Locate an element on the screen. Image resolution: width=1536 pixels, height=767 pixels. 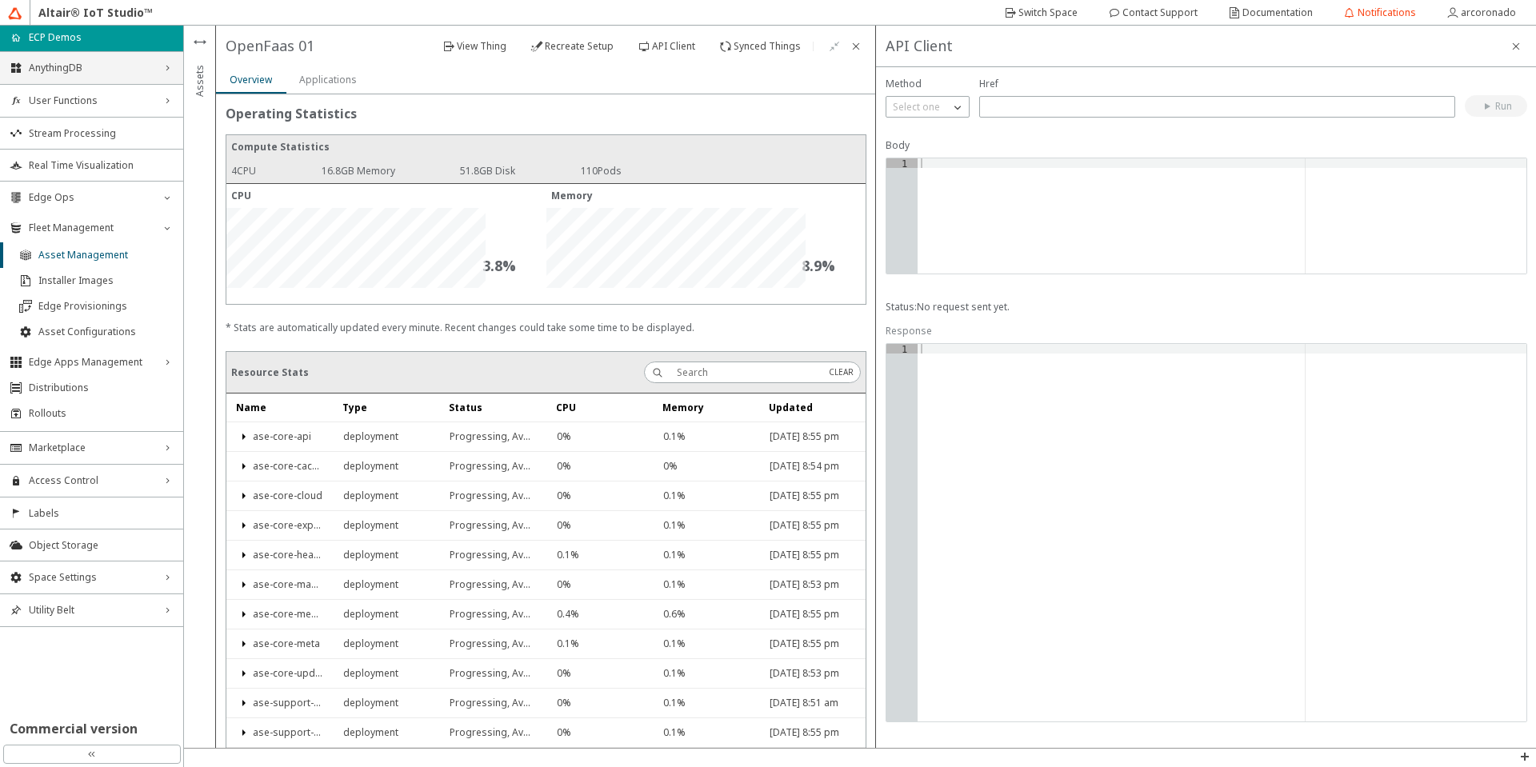
unity-typography: 51.8 GB Disk is located at coordinates (487, 171).